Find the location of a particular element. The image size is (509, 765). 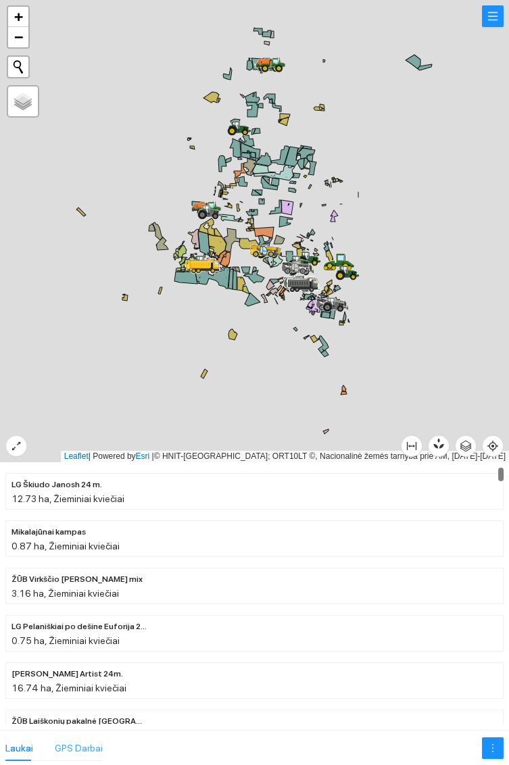

span: 0.75 ha, Žieminiai kviečiai is located at coordinates (66, 641).